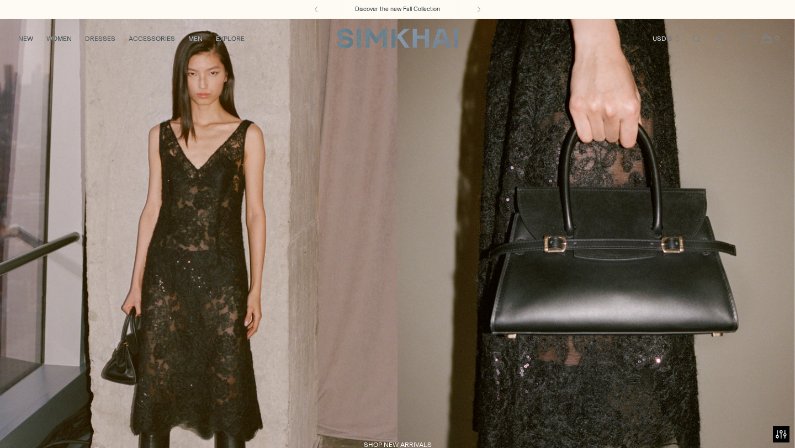 The width and height of the screenshot is (795, 448). Describe the element at coordinates (59, 39) in the screenshot. I see `a: WOMEN` at that location.